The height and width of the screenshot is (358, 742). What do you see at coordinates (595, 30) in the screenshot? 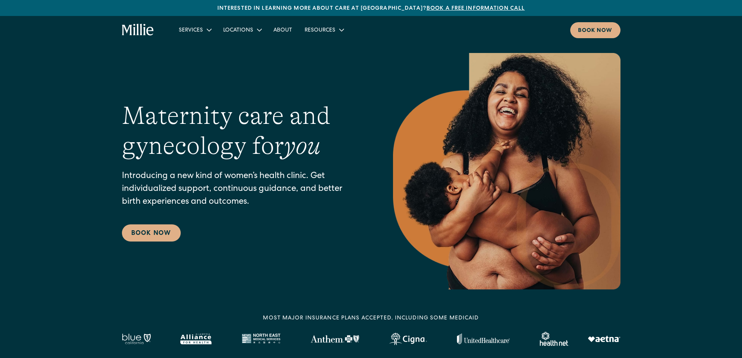
I see `a: Book now` at bounding box center [595, 30].